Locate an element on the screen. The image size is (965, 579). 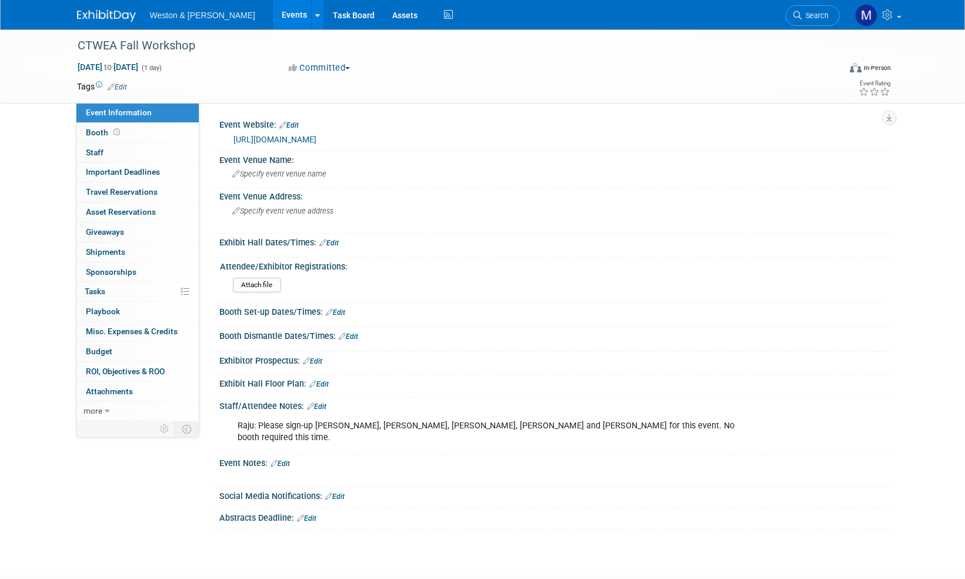
div: Event Notes: is located at coordinates (554, 462).